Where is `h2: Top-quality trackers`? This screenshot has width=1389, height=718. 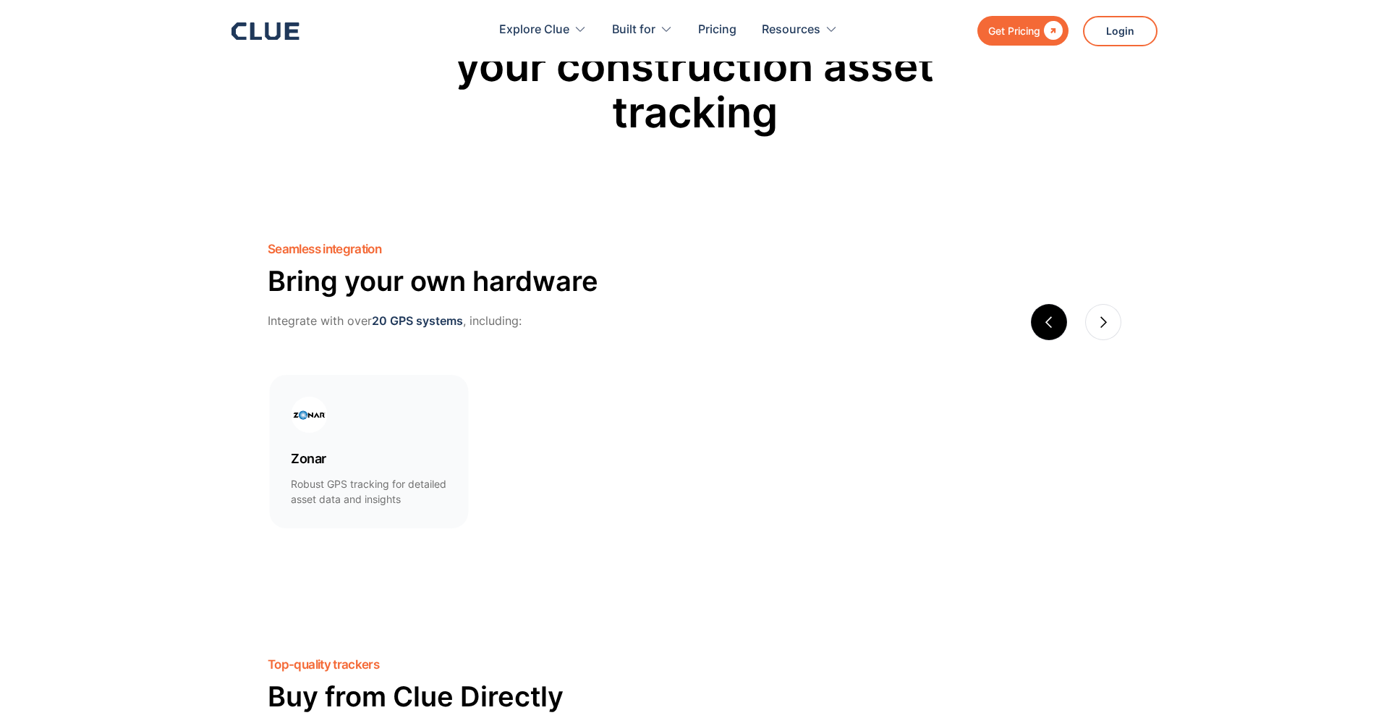 h2: Top-quality trackers is located at coordinates (695, 664).